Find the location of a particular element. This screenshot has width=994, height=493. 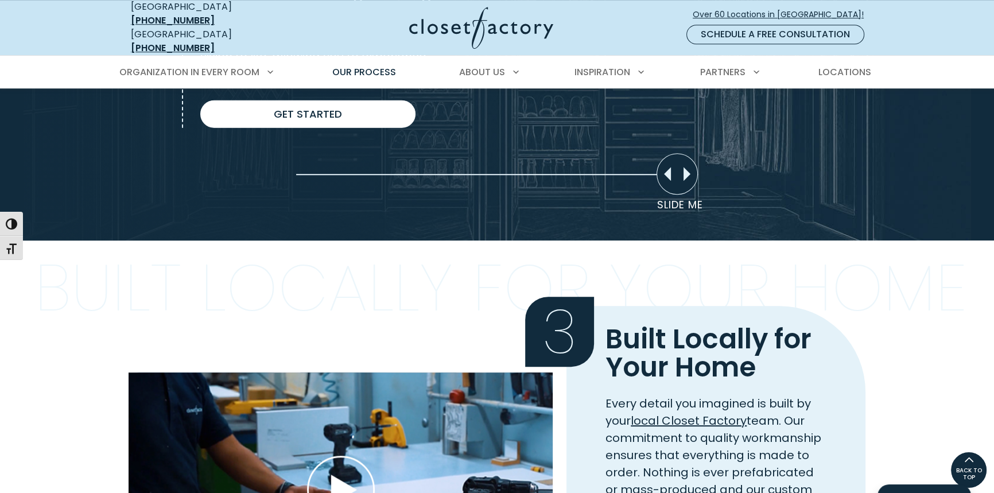

span: Built Locally for Your Home is located at coordinates (708, 352).